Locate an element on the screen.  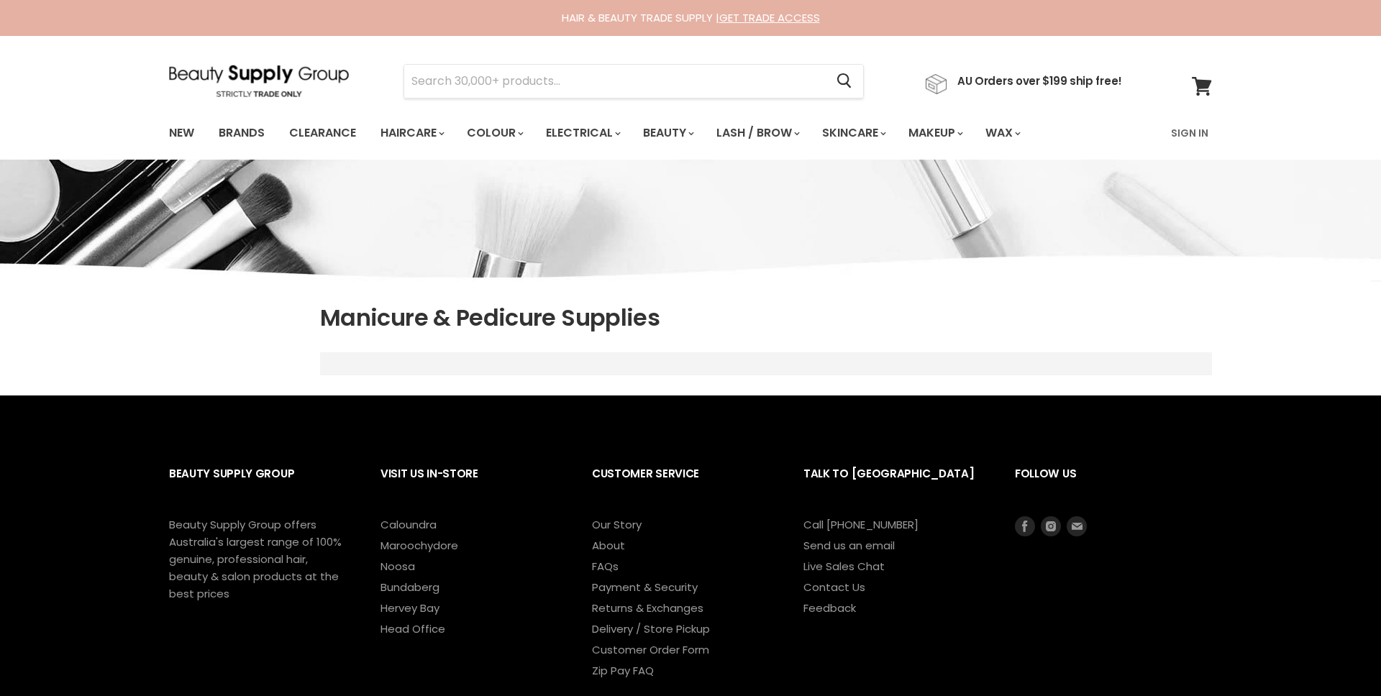
a: Delivery / Store Pickup is located at coordinates (651, 628).